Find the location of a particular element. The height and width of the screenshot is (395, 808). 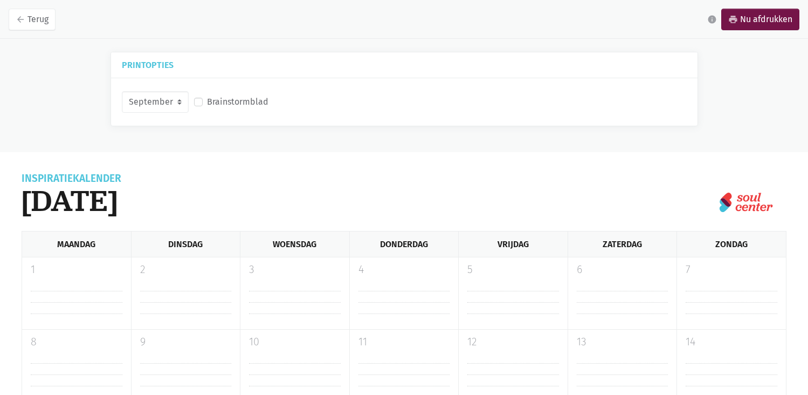

p: 3 is located at coordinates (295, 270).